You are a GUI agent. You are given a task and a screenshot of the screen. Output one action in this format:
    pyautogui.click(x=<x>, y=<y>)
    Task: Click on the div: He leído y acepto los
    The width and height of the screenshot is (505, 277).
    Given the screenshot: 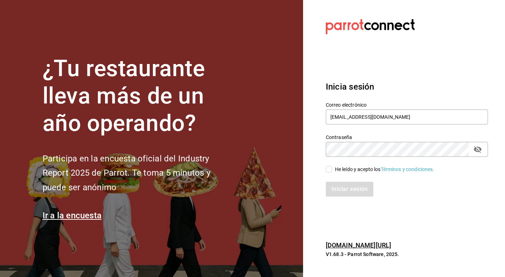 What is the action you would take?
    pyautogui.click(x=385, y=169)
    